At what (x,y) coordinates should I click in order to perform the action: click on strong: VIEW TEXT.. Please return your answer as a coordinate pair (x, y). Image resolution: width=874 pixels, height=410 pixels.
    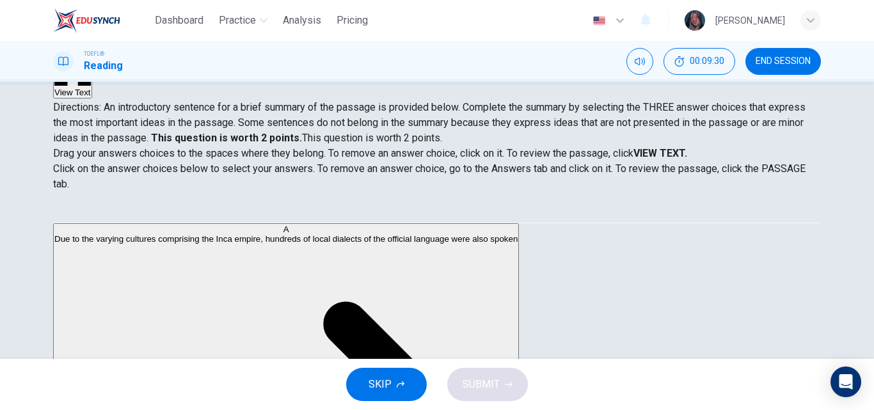
    Looking at the image, I should click on (660, 153).